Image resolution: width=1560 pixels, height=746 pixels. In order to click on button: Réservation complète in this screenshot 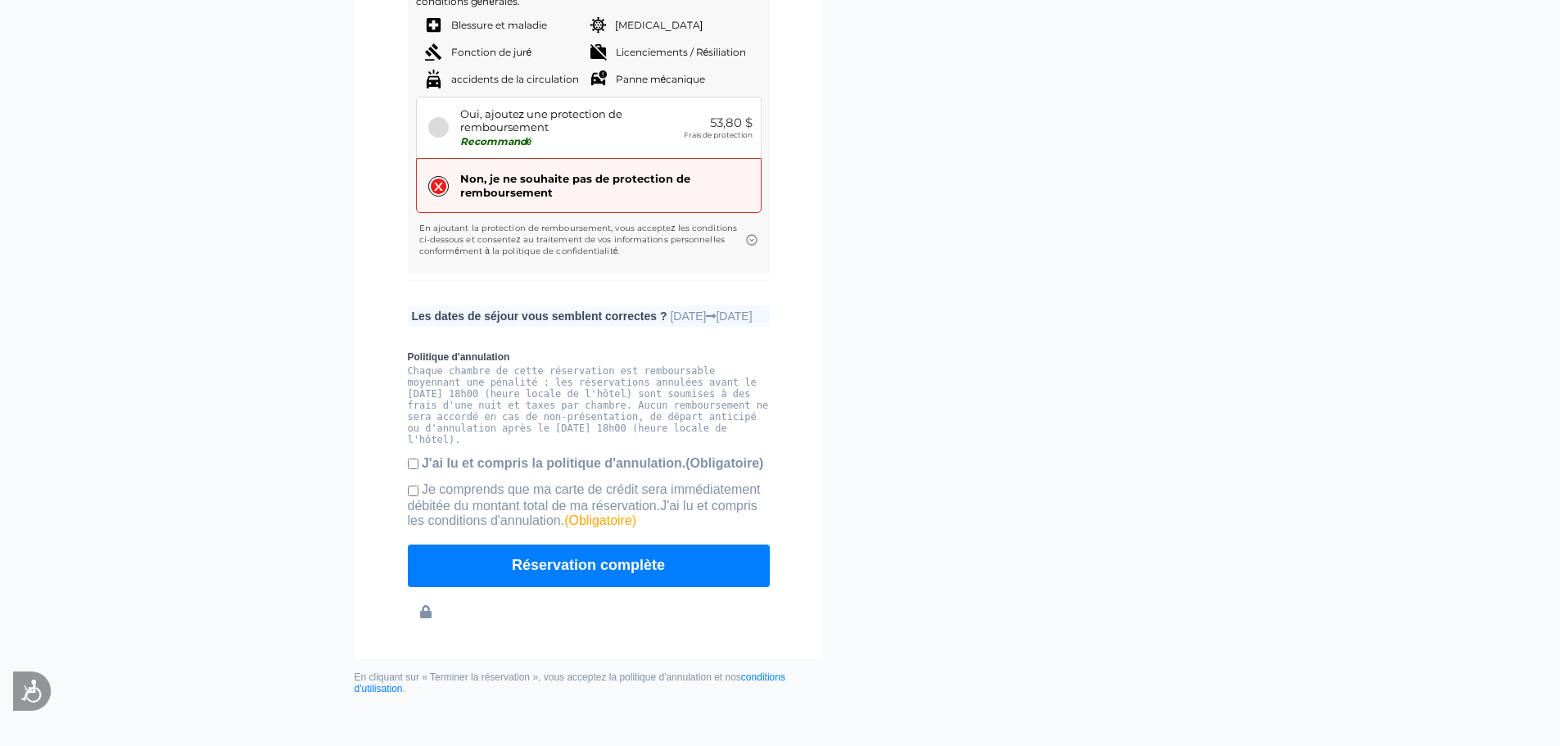, I will do `click(589, 566)`.